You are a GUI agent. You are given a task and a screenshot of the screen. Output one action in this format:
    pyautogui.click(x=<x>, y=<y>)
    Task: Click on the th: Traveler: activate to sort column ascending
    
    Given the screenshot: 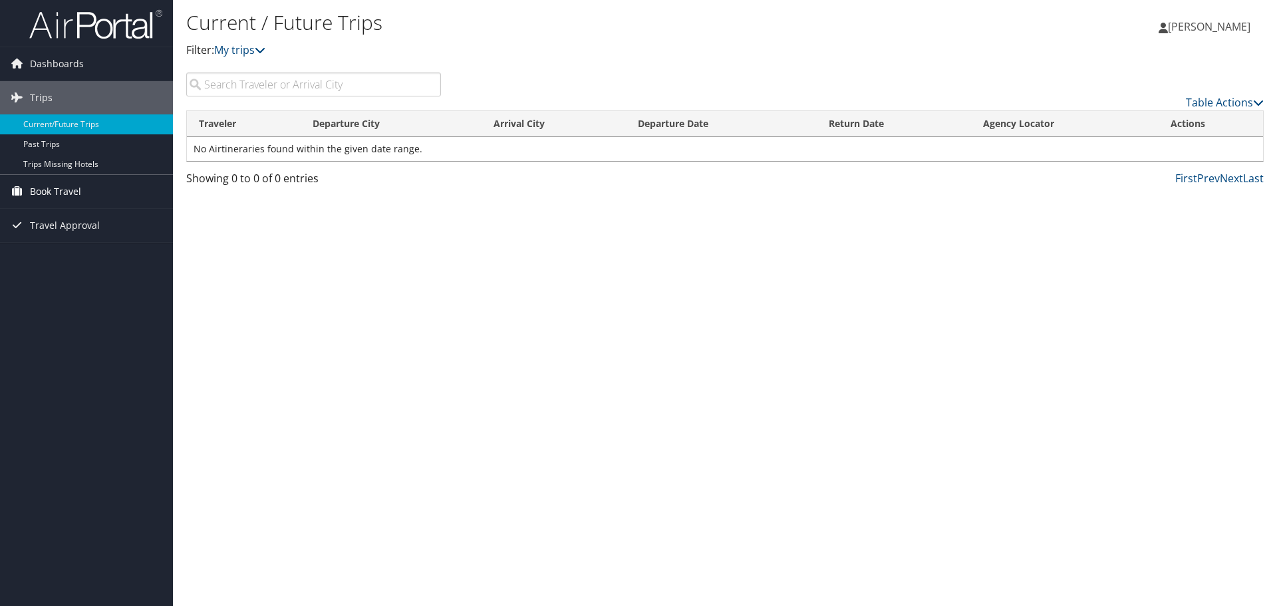 What is the action you would take?
    pyautogui.click(x=243, y=124)
    